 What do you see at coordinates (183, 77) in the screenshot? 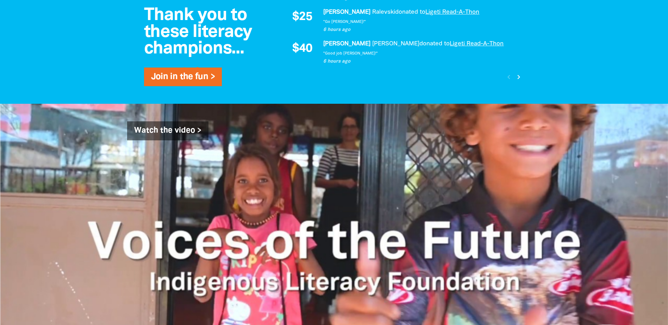
I see `a: Join in the fun >` at bounding box center [183, 77].